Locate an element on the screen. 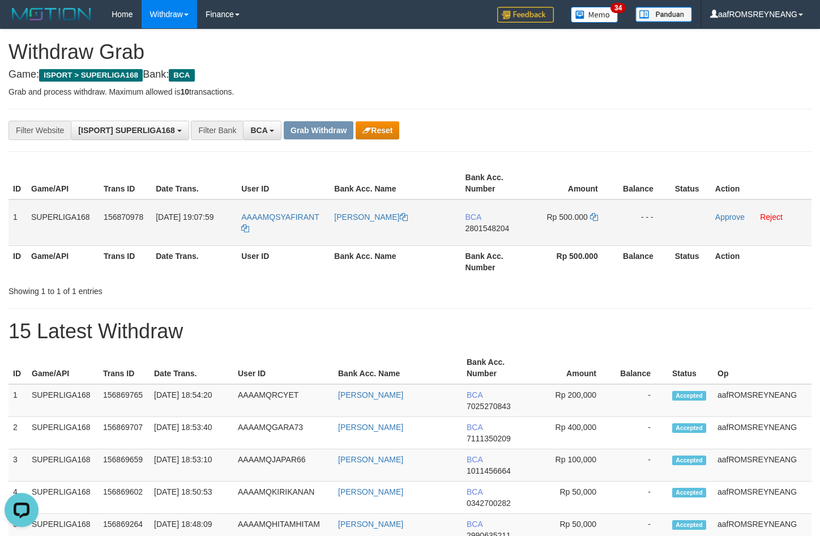  th: Rp 500.000 is located at coordinates (573, 261).